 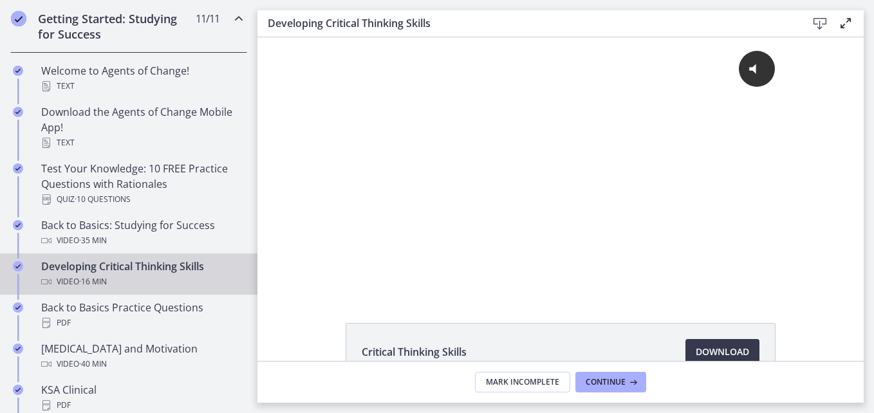 What do you see at coordinates (414, 352) in the screenshot?
I see `span: Critical Thinking Skills` at bounding box center [414, 352].